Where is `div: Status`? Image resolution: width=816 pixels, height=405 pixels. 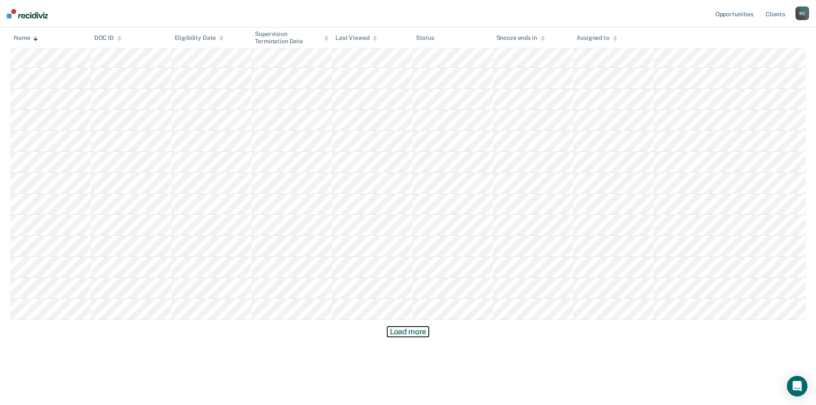 div: Status is located at coordinates (425, 38).